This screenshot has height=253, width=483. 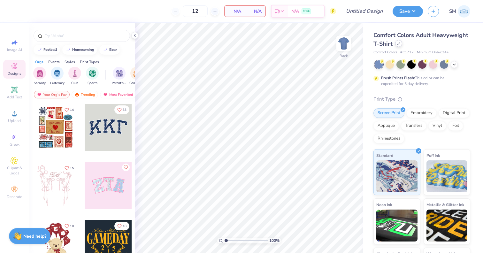 What do you see at coordinates (459, 11) in the screenshot?
I see `a: SM` at bounding box center [459, 11].